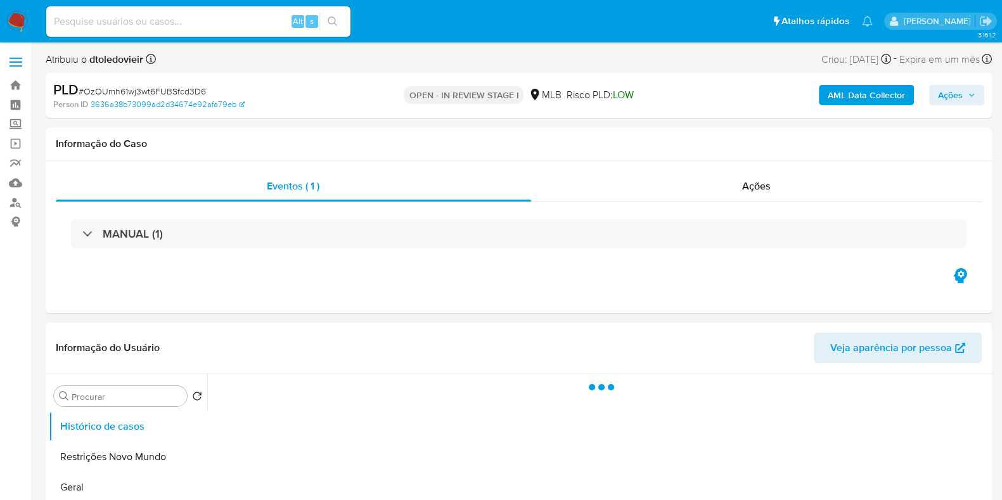 The width and height of the screenshot is (1002, 500). What do you see at coordinates (600, 95) in the screenshot?
I see `span: Risco PLD:` at bounding box center [600, 95].